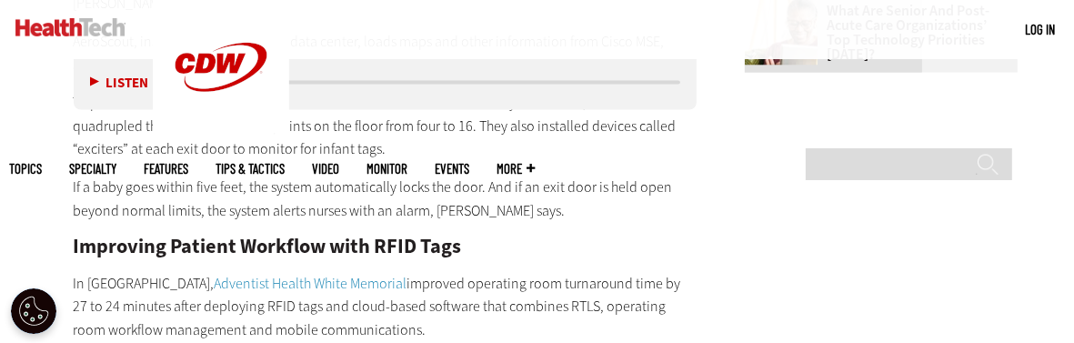  Describe the element at coordinates (251, 168) in the screenshot. I see `a: Tips & Tactics` at that location.